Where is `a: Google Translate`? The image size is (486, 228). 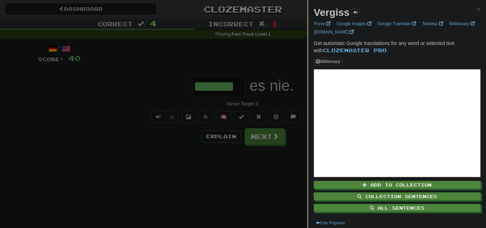 a: Google Translate is located at coordinates (397, 24).